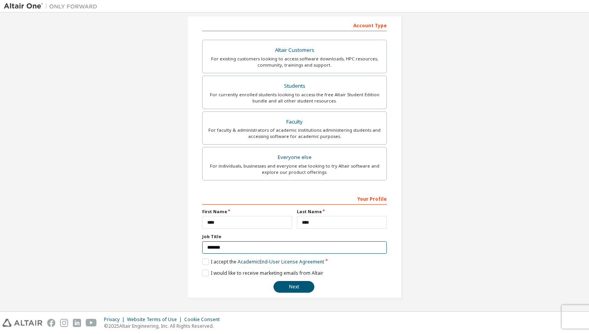 This screenshot has height=334, width=589. I want to click on div: Altair Customers, so click(295, 50).